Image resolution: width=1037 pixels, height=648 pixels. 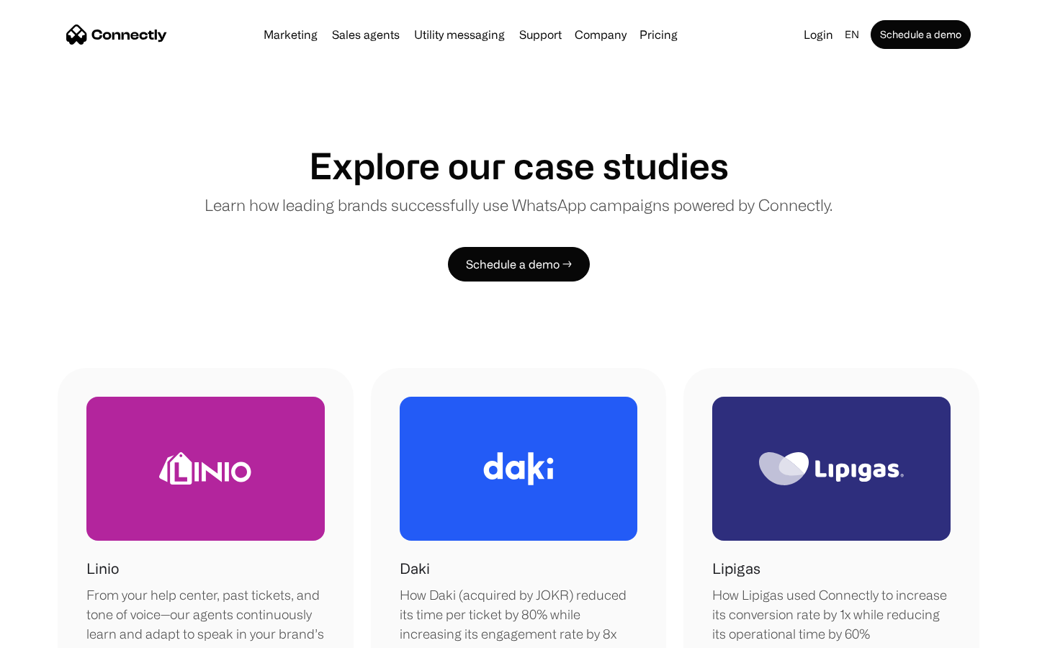 I want to click on a: Login, so click(x=818, y=35).